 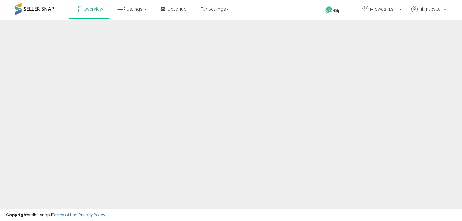 I want to click on a: Help, so click(x=336, y=11).